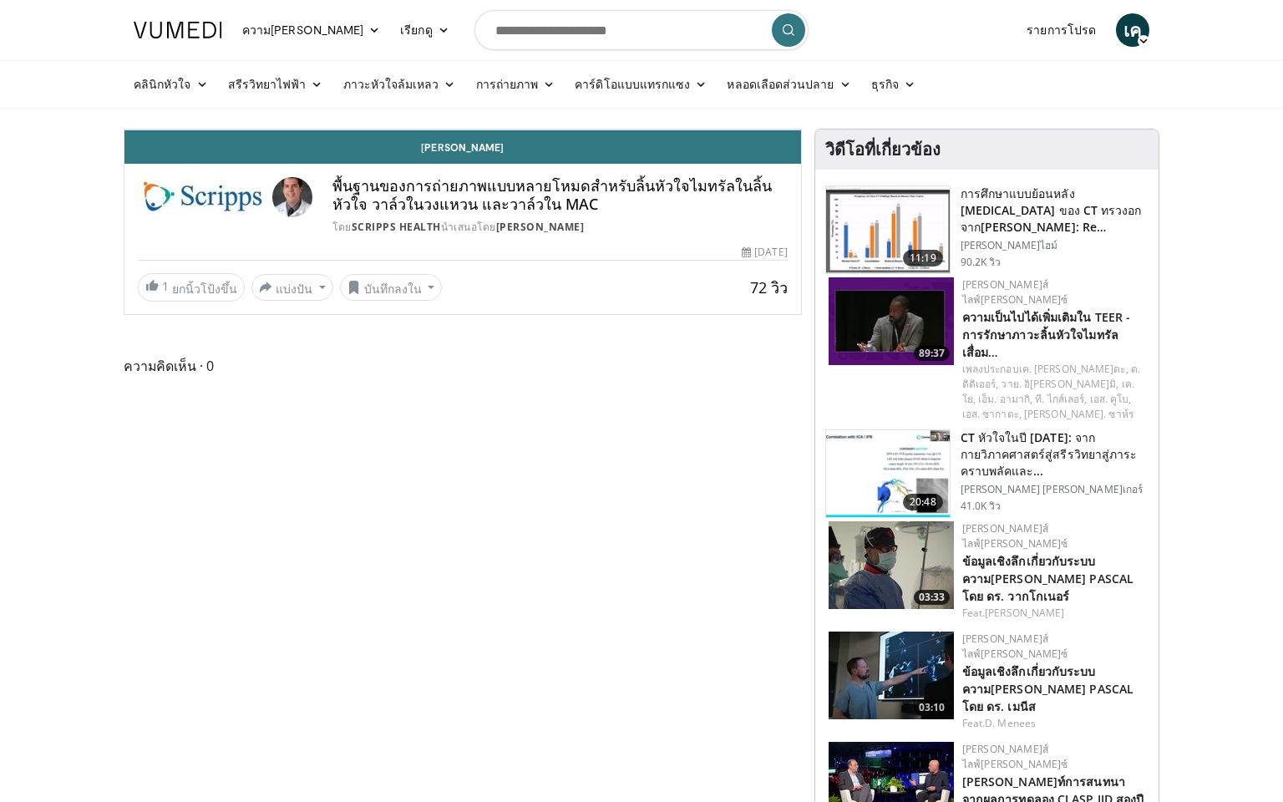 The width and height of the screenshot is (1283, 802). Describe the element at coordinates (891, 565) in the screenshot. I see `img: 2372139b-9d9c-4fe5-bb16-9eed9c527e1c.150x105_q85_crop-smart_upscale.jpg` at that location.